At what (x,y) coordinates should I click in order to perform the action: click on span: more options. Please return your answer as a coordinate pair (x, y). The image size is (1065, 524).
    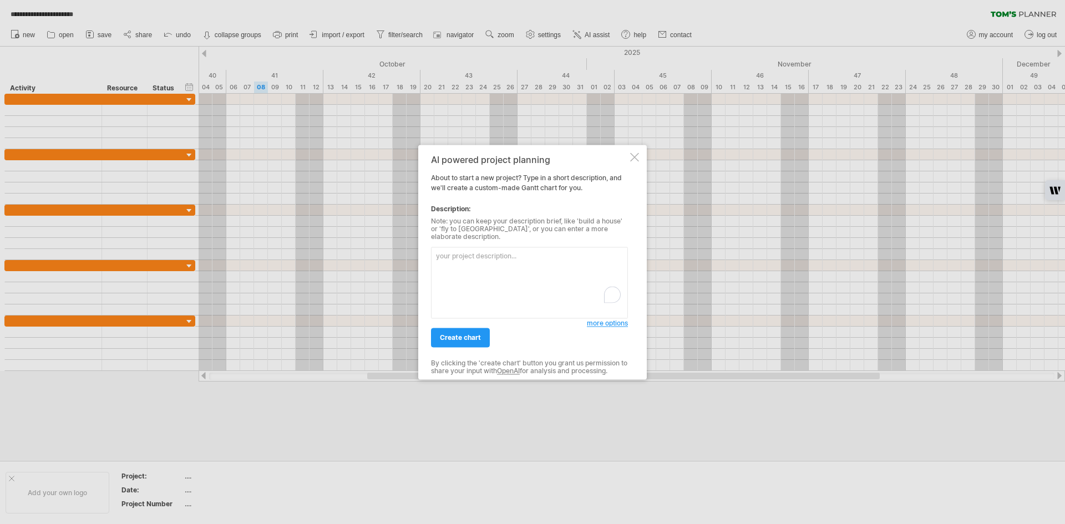
    Looking at the image, I should click on (607, 323).